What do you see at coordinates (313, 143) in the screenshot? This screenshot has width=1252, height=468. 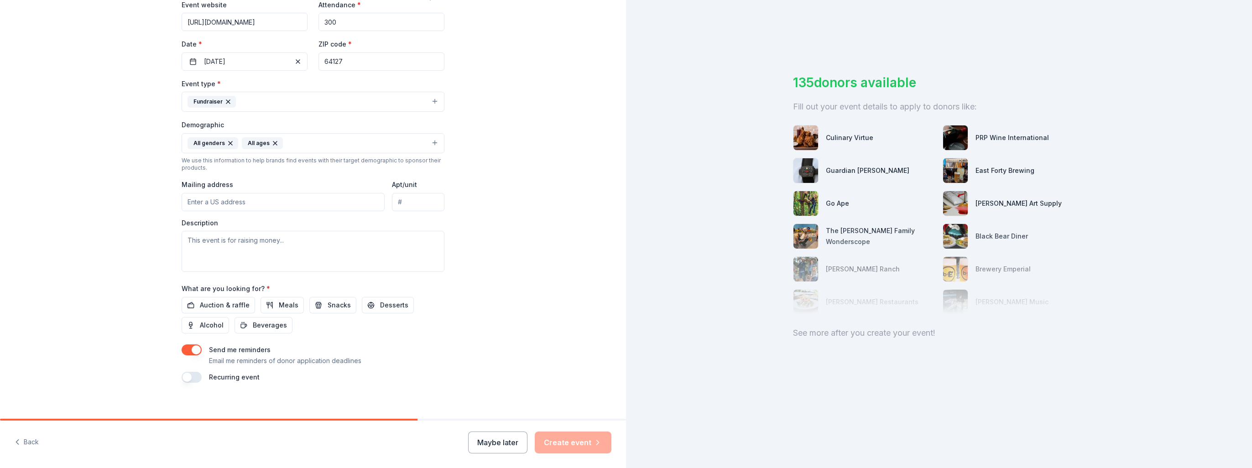 I see `button: All gendersAll ages` at bounding box center [313, 143].